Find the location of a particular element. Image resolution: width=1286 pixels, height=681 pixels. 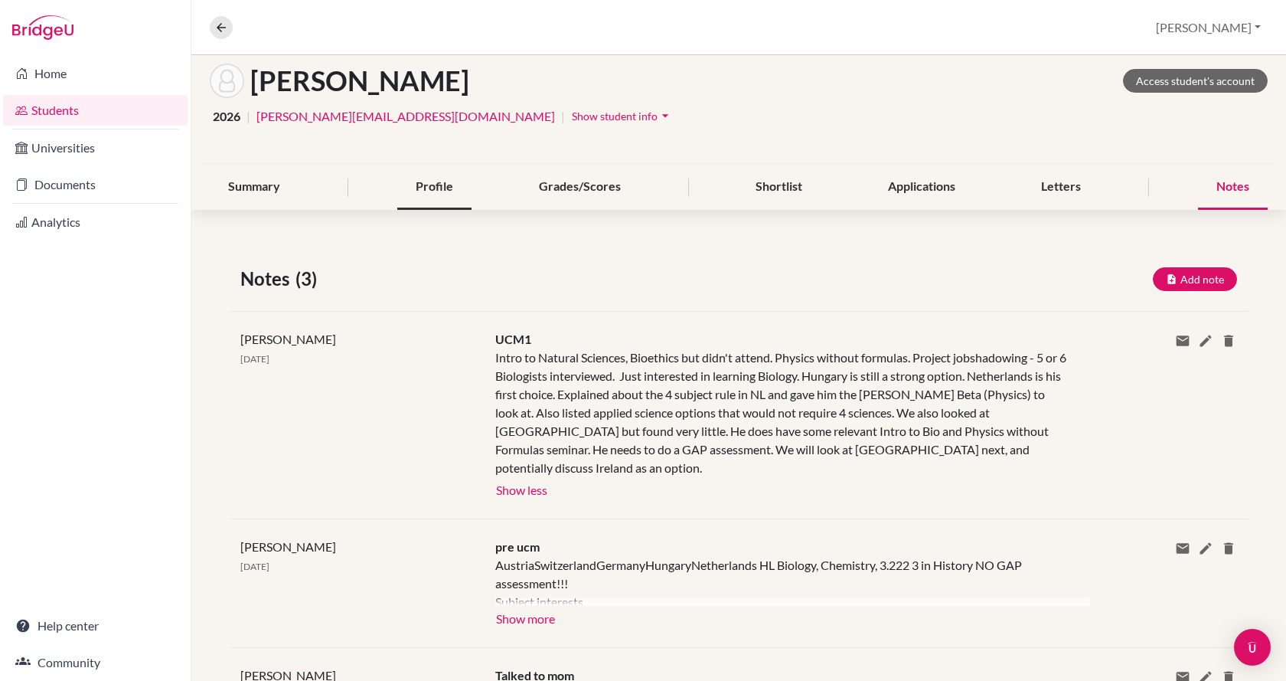

span: (3) is located at coordinates (309, 279).